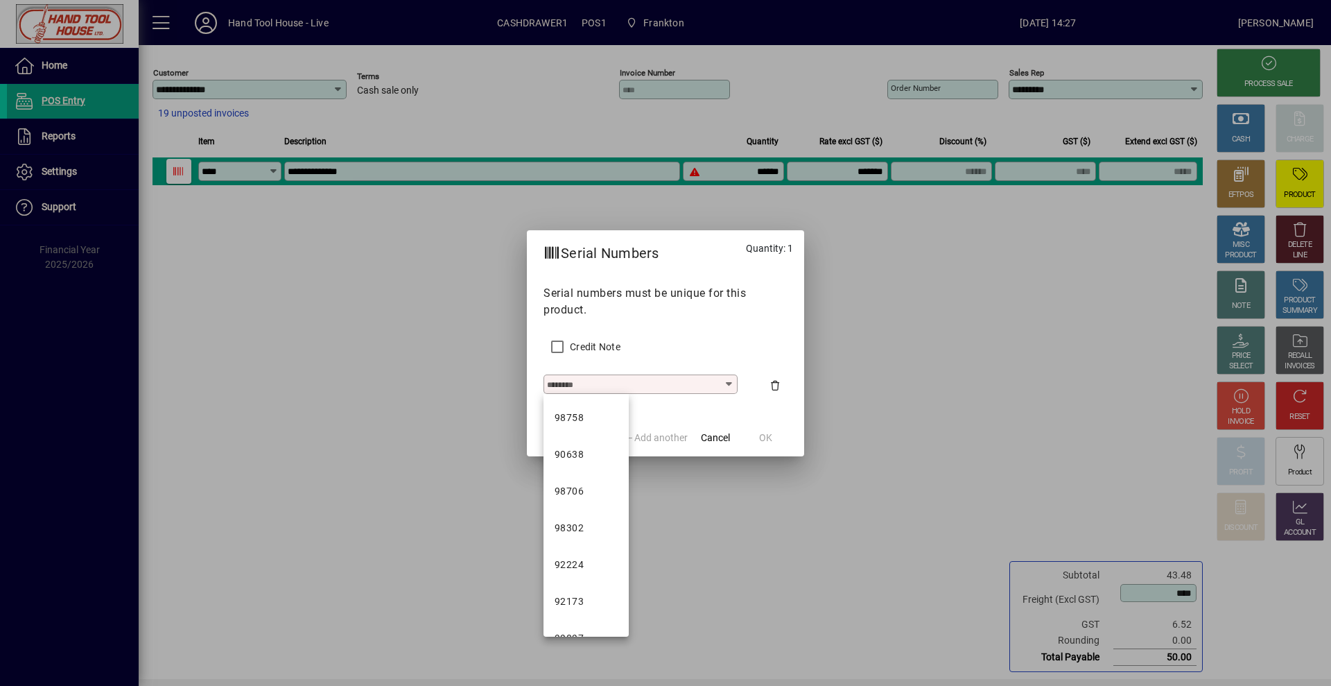 The width and height of the screenshot is (1331, 686). I want to click on mat-option: 98758, so click(586, 417).